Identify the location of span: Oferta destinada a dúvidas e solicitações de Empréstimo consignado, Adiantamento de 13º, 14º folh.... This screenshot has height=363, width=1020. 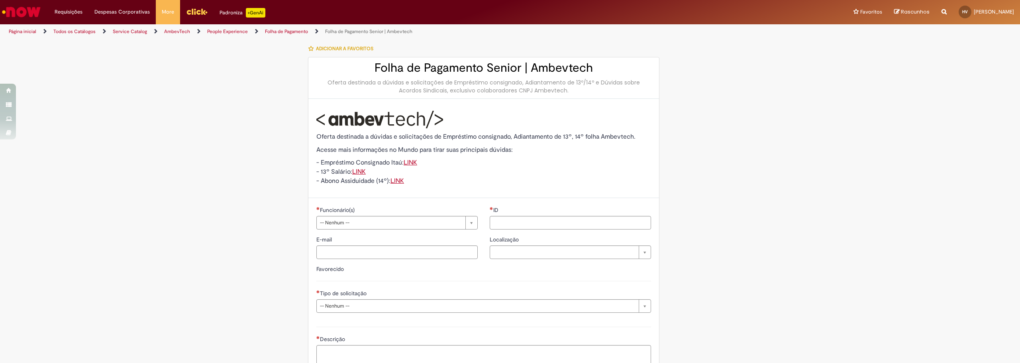
(476, 137).